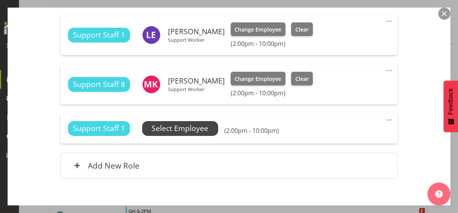  I want to click on img: lamonio-edward11266.jpg, so click(151, 35).